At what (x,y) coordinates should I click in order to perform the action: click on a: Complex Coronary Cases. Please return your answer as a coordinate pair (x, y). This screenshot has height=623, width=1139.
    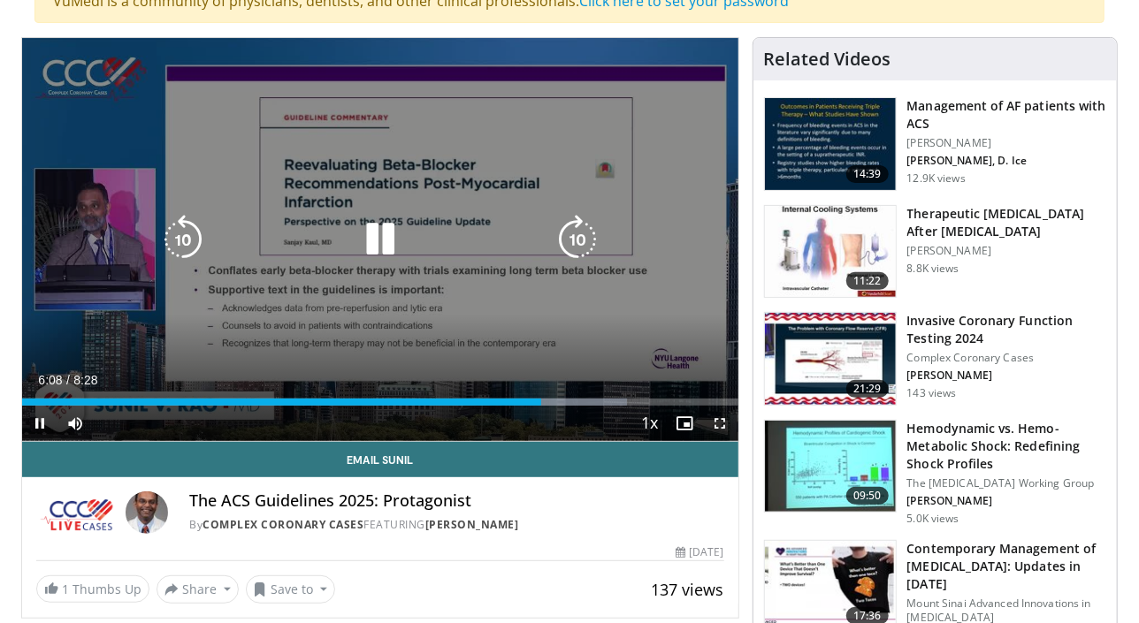
    Looking at the image, I should click on (283, 524).